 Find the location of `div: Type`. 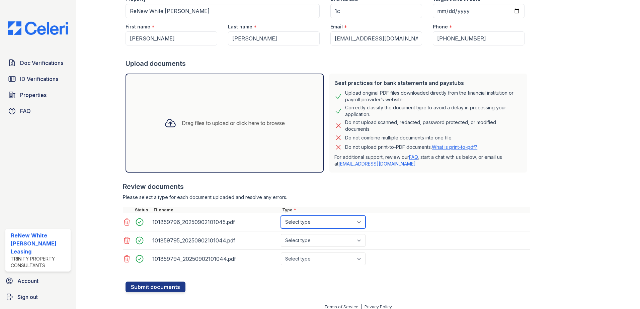

div: Type is located at coordinates (405, 210).